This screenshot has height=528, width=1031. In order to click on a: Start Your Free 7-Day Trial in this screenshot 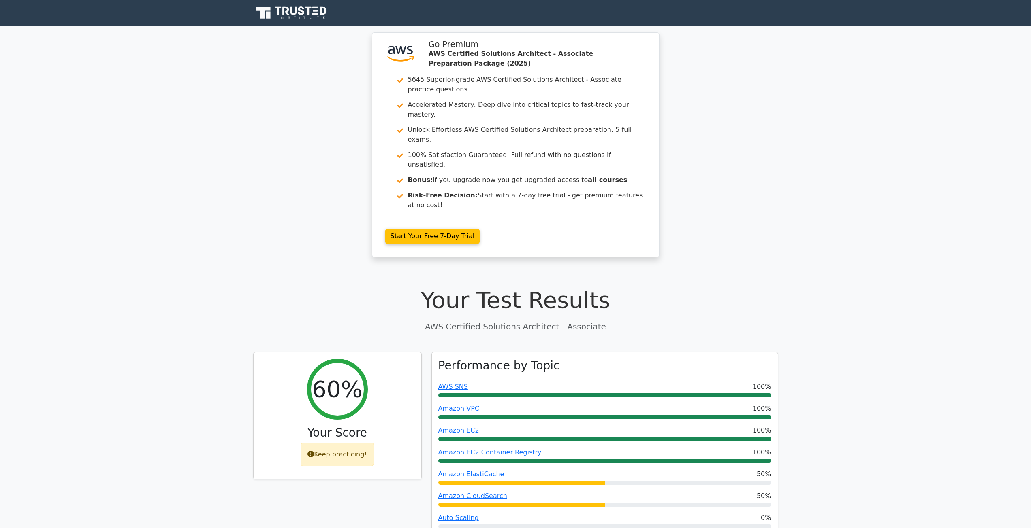, I will do `click(432, 236)`.